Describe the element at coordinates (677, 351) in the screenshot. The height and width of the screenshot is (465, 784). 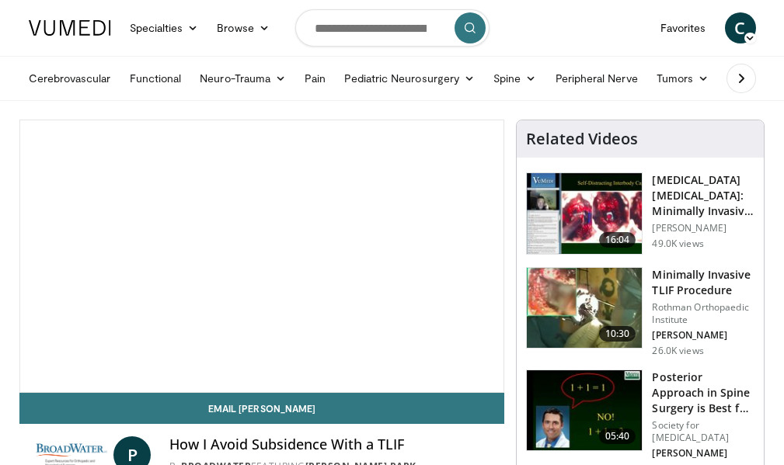
I see `p: 26.0K views` at that location.